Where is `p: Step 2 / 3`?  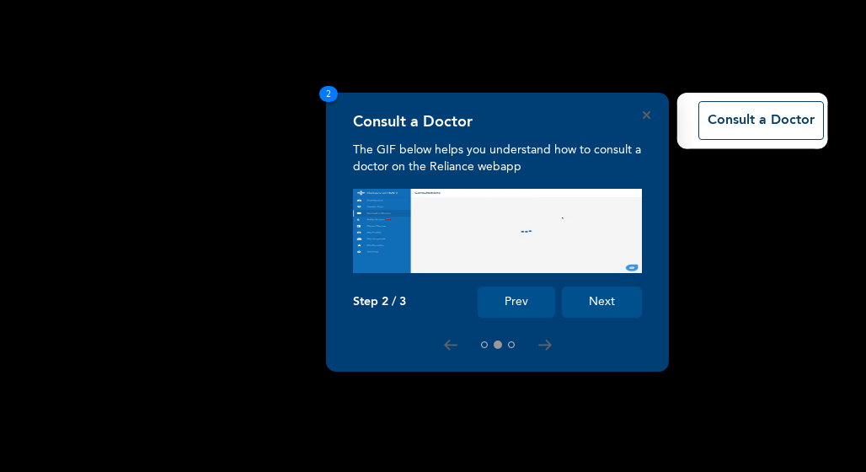 p: Step 2 / 3 is located at coordinates (379, 302).